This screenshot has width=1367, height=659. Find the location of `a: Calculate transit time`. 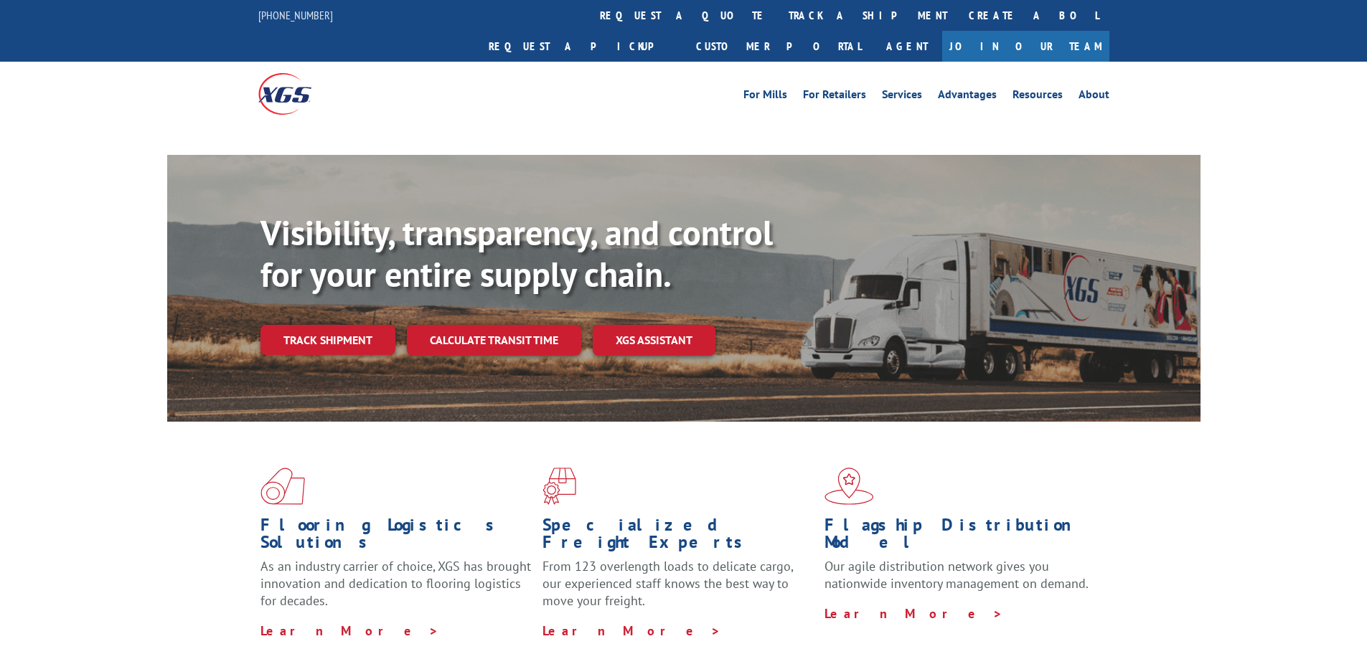

a: Calculate transit time is located at coordinates (494, 340).